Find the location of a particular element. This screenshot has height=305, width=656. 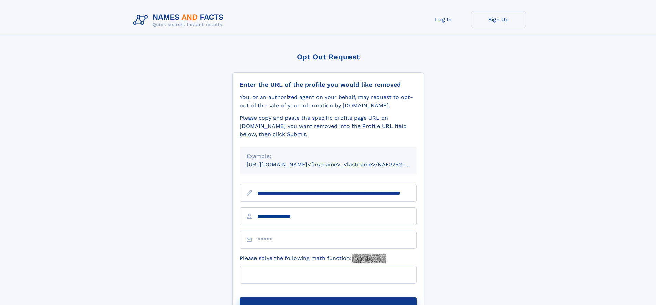

div: Example: is located at coordinates (328, 157).